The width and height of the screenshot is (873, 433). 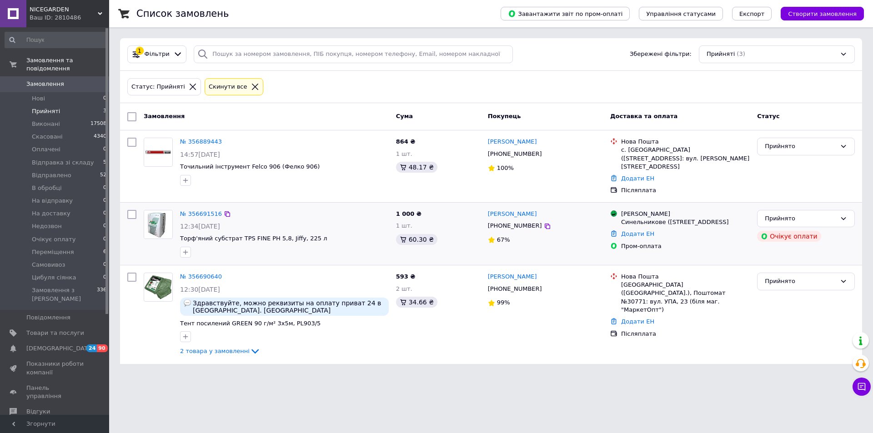 I want to click on span: Панель управління, so click(x=55, y=392).